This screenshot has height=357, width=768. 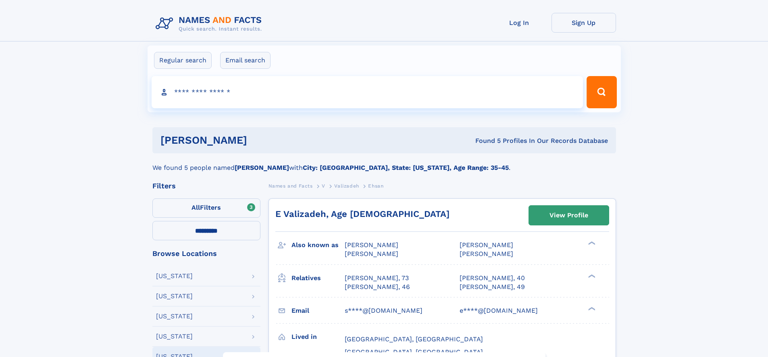 What do you see at coordinates (206, 208) in the screenshot?
I see `label: Filters` at bounding box center [206, 208].